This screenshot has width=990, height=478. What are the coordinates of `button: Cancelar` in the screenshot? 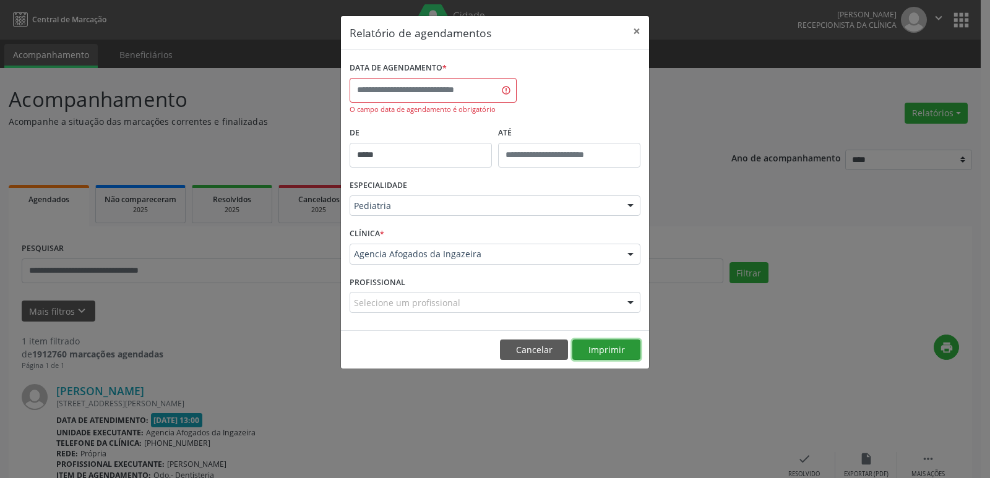 It's located at (534, 350).